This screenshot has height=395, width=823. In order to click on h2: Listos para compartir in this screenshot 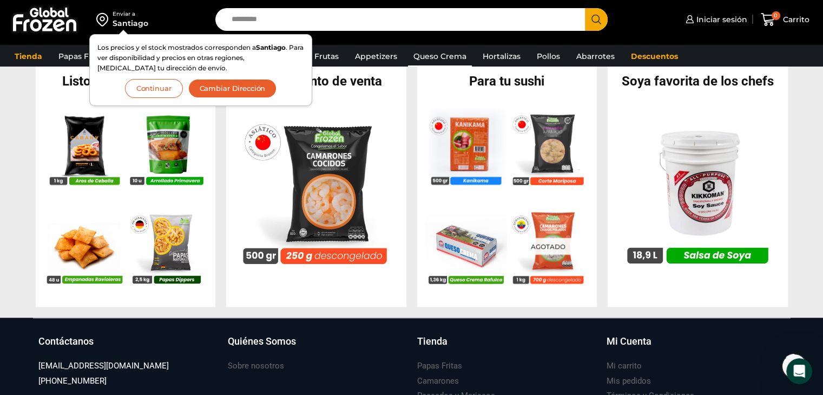, I will do `click(126, 81)`.